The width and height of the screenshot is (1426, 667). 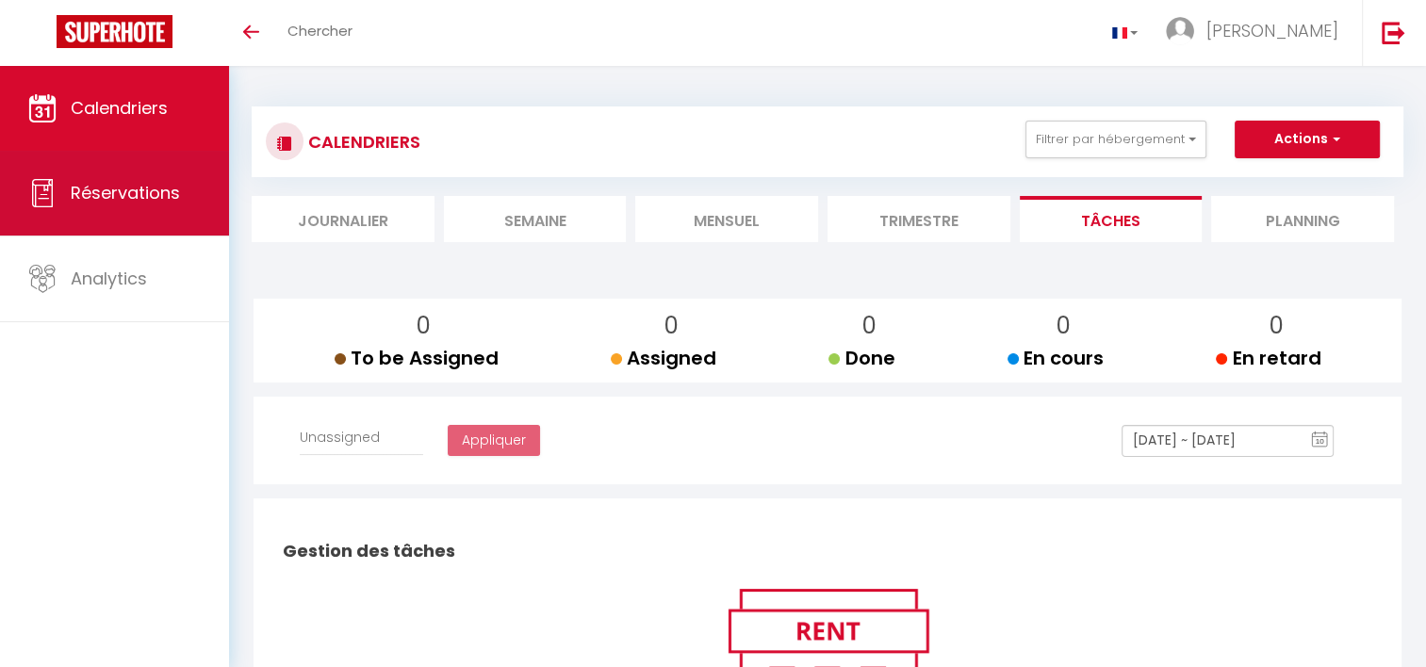 I want to click on img: logout, so click(x=1393, y=32).